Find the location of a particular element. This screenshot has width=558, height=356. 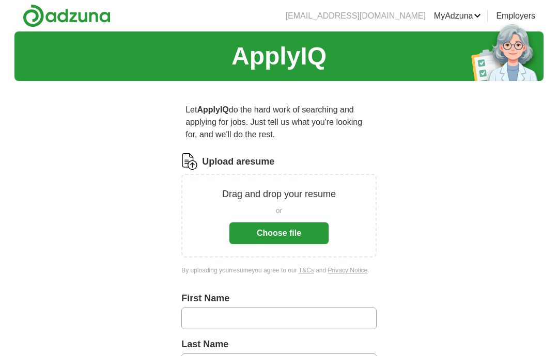

div: By uploading your resume you agree to our and . is located at coordinates (279, 271).